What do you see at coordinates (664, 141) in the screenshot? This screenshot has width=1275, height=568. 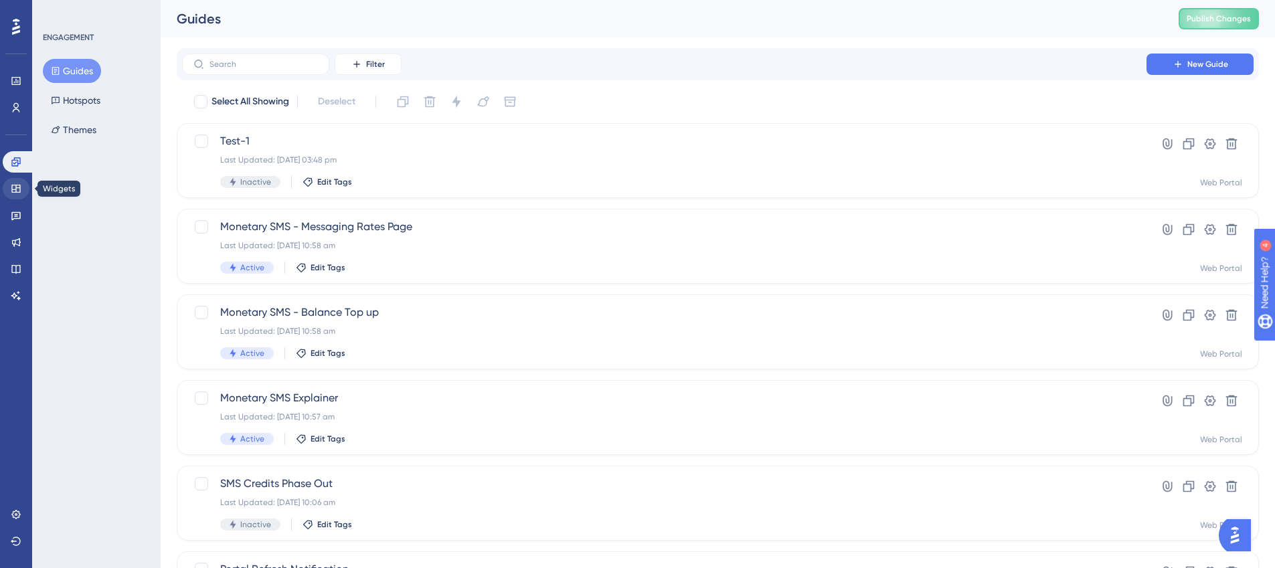 I see `span: Test-1` at bounding box center [664, 141].